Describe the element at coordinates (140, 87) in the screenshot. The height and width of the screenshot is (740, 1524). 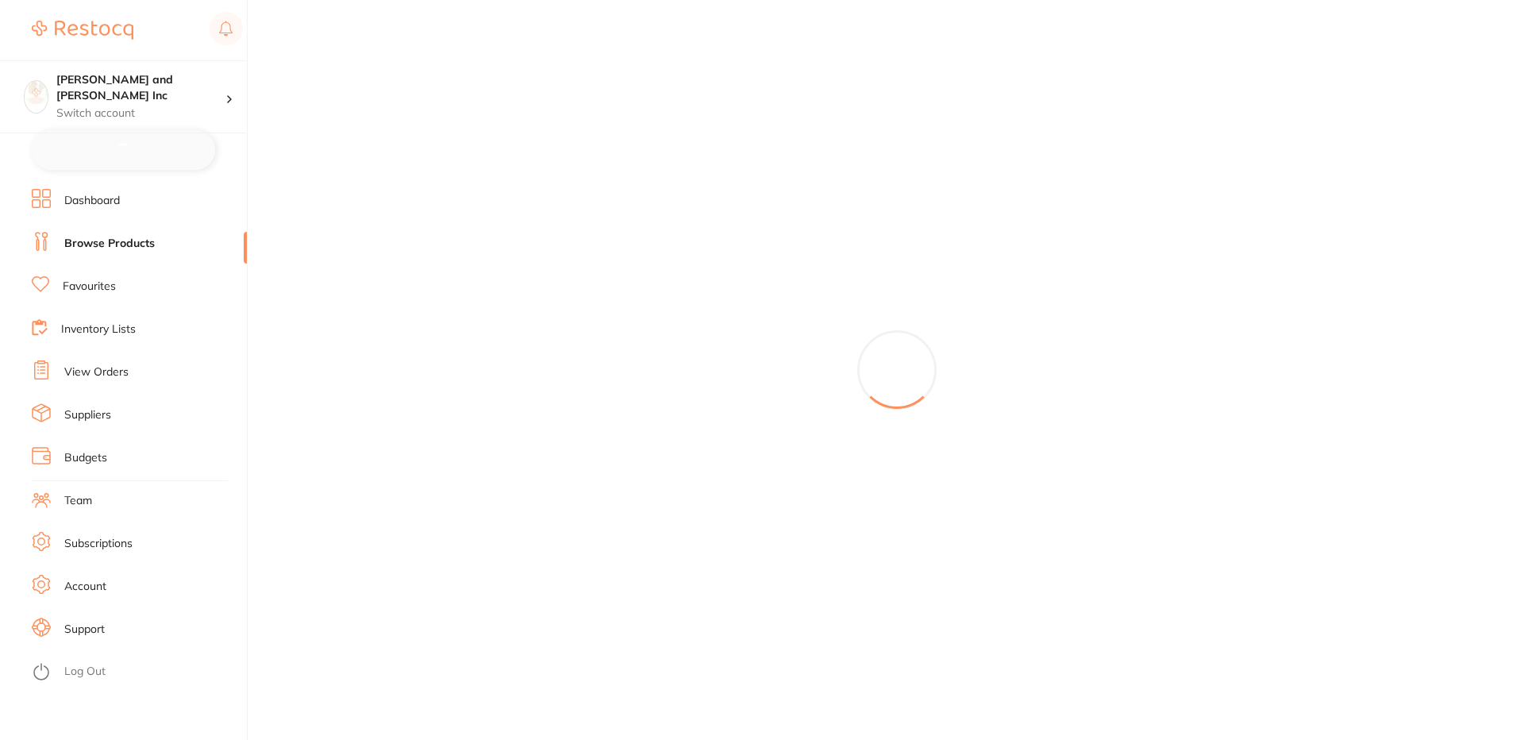
I see `h4: Haynes and Herrera Inc` at that location.